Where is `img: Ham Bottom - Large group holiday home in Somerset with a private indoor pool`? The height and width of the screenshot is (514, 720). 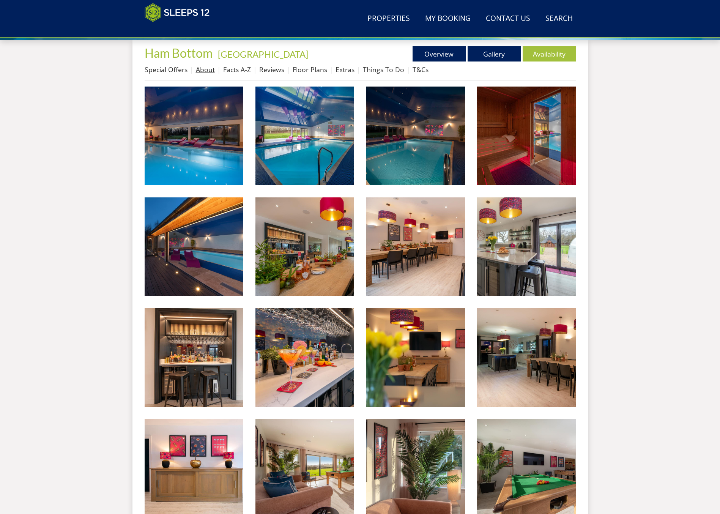
img: Ham Bottom - Large group holiday home in Somerset with a private indoor pool is located at coordinates (194, 136).